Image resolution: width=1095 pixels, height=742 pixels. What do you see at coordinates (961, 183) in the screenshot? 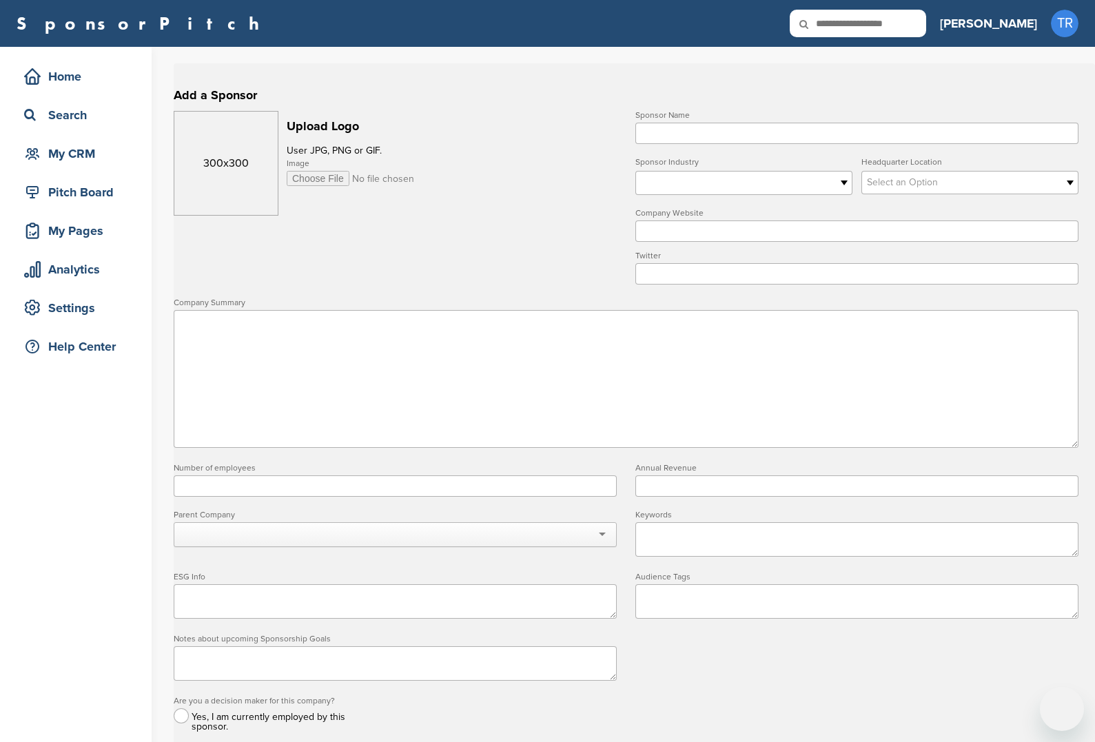
I see `span: Select an Option` at bounding box center [961, 183].